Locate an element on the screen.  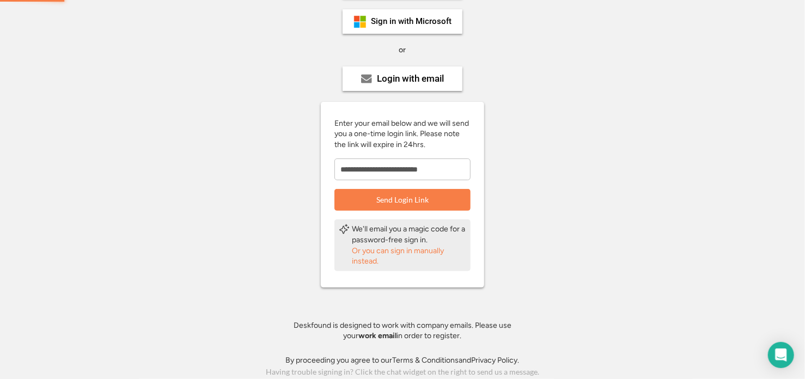
div: Or you can sign in manually instead. is located at coordinates (409, 256).